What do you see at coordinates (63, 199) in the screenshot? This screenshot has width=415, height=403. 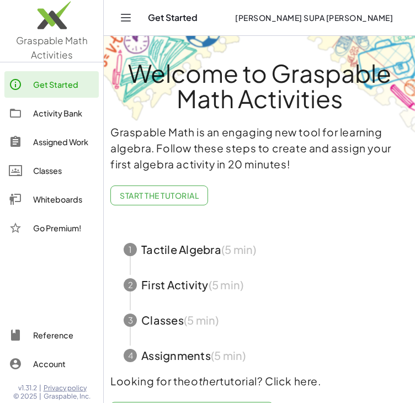 I see `div: Whiteboards` at bounding box center [63, 199].